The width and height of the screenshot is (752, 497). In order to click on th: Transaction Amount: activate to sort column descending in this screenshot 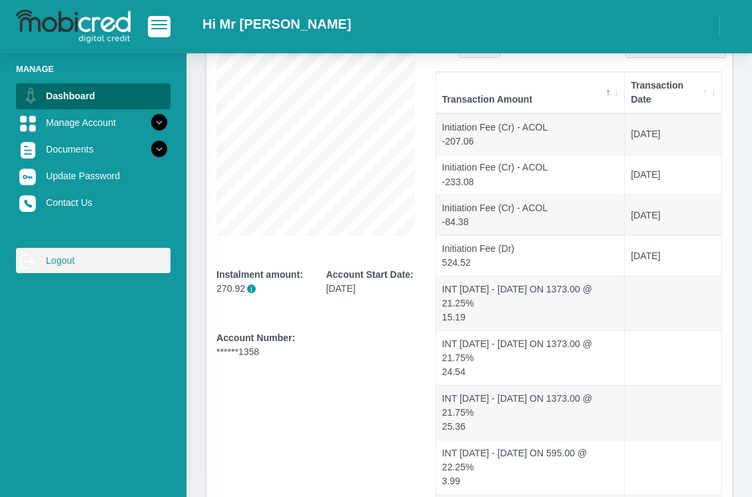, I will do `click(531, 93)`.